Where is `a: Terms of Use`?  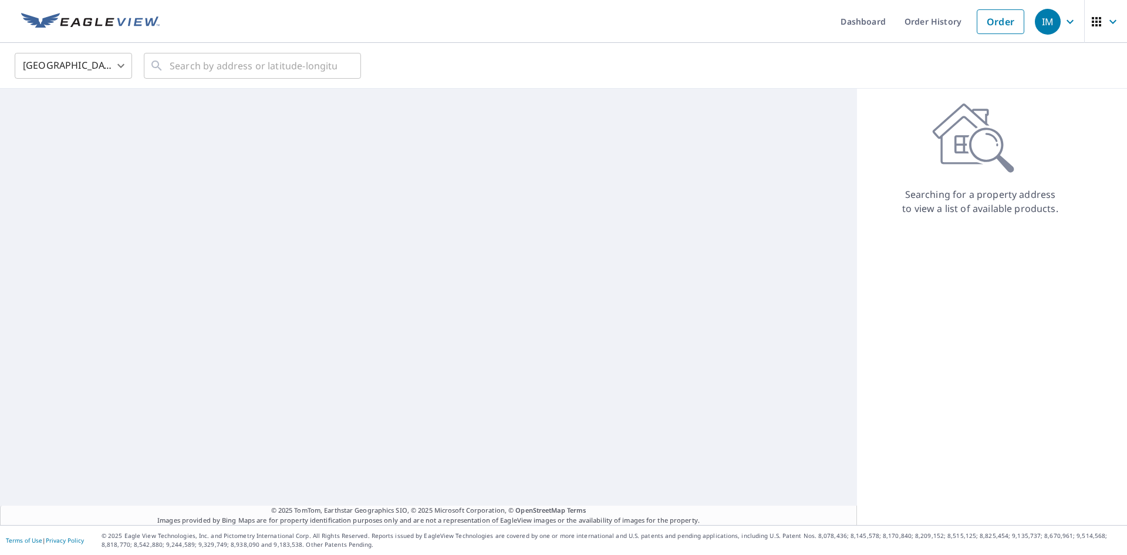
a: Terms of Use is located at coordinates (24, 540).